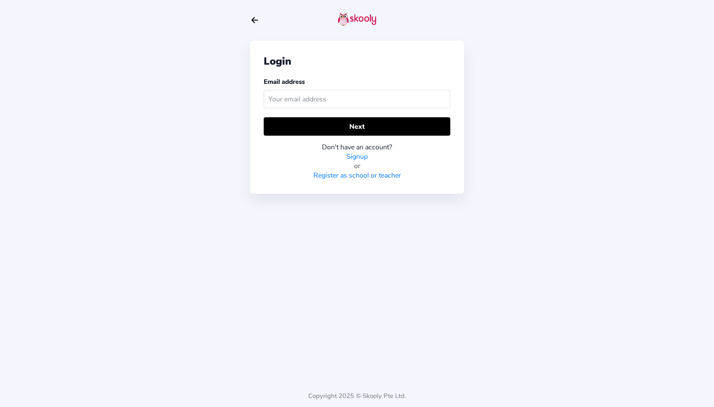  Describe the element at coordinates (284, 82) in the screenshot. I see `label: Email address` at that location.